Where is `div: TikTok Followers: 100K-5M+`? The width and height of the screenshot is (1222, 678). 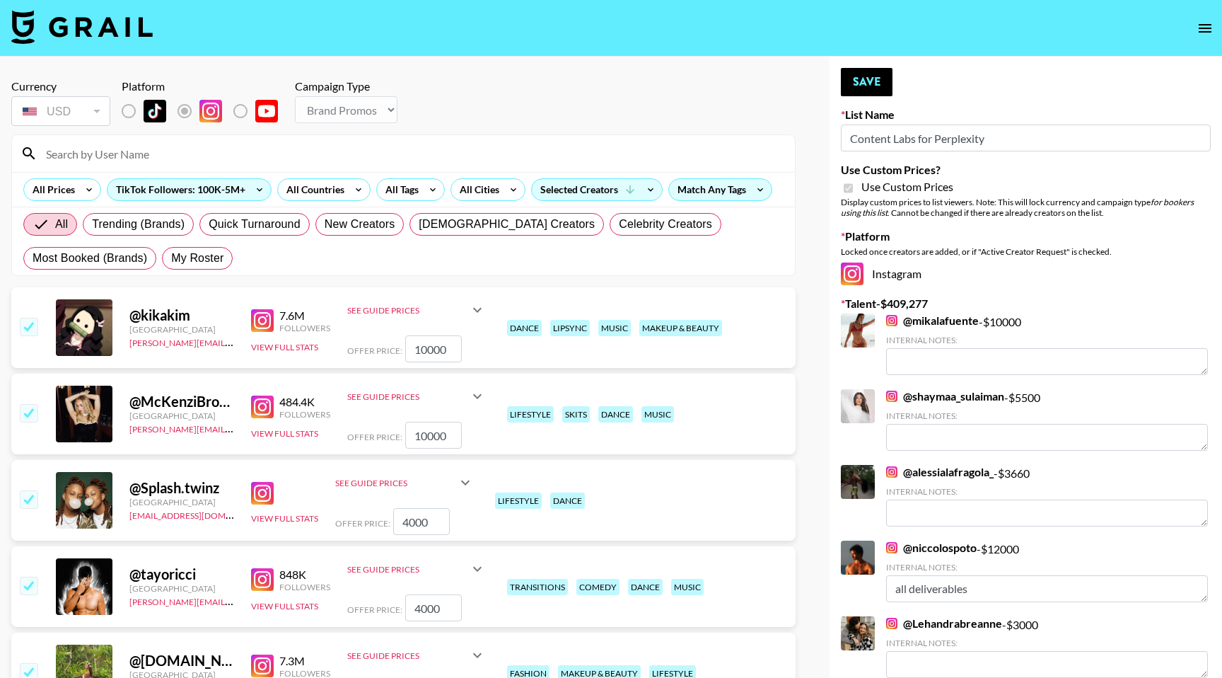 div: TikTok Followers: 100K-5M+ is located at coordinates (189, 190).